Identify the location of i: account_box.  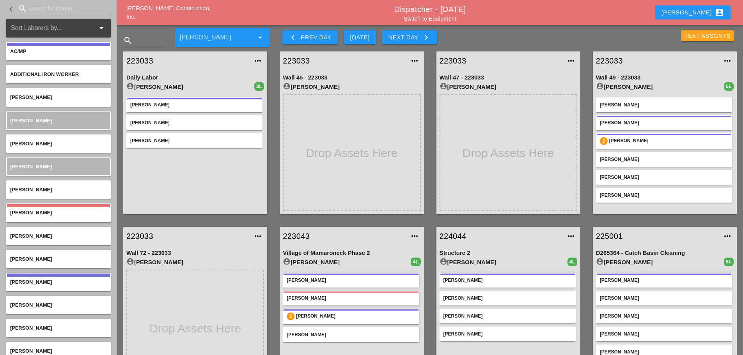
(719, 12).